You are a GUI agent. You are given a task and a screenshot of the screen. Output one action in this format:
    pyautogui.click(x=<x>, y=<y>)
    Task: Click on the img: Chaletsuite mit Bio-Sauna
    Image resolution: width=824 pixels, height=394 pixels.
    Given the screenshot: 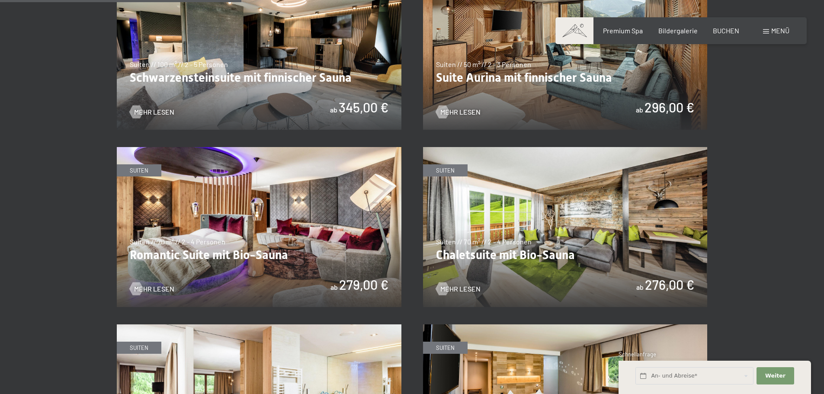 What is the action you would take?
    pyautogui.click(x=566, y=227)
    